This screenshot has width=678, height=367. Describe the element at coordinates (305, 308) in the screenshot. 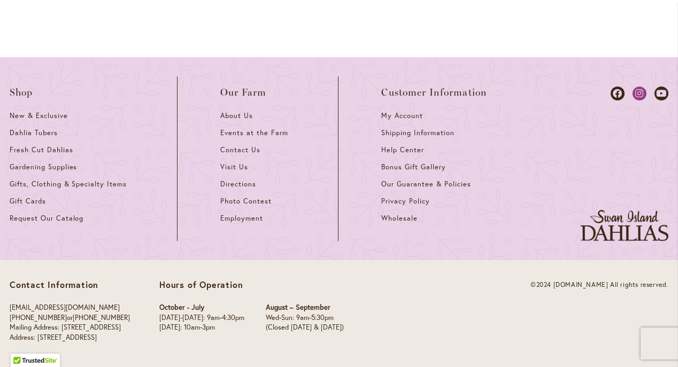

I see `p: August – September` at that location.